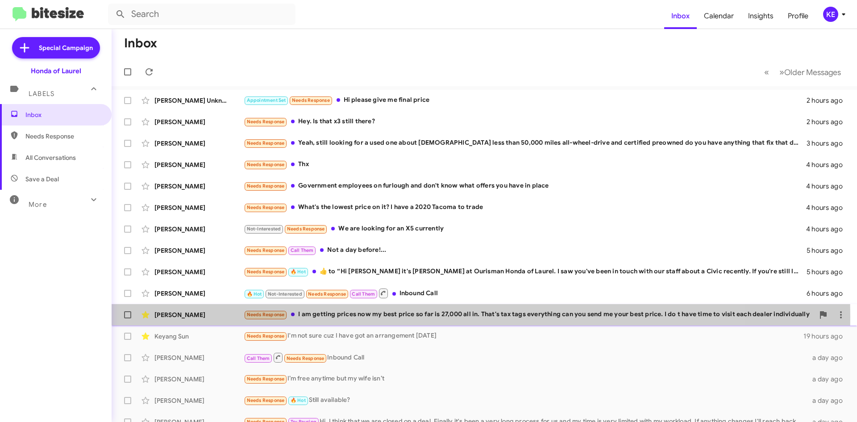  Describe the element at coordinates (803, 72) in the screenshot. I see `nav: Page navigation example` at that location.